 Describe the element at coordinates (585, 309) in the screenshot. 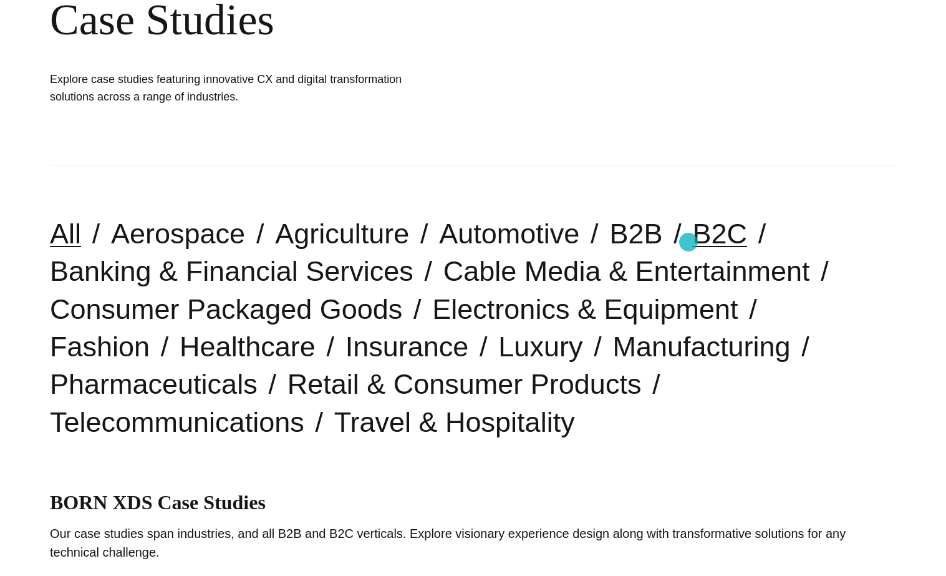

I see `a: Electronics & Equipment` at that location.